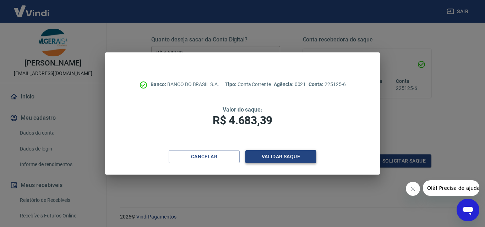 The image size is (485, 227). I want to click on button: Cancelar, so click(204, 157).